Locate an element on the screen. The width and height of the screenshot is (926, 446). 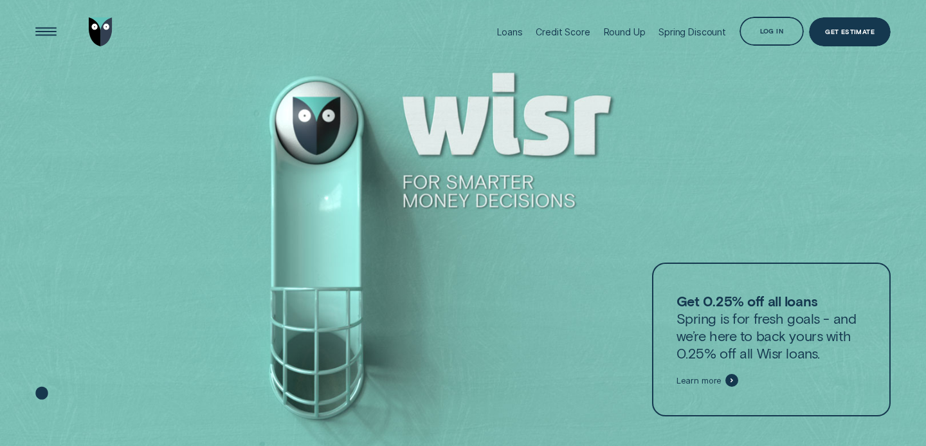
strong: Get 0.25% off all loans is located at coordinates (747, 300).